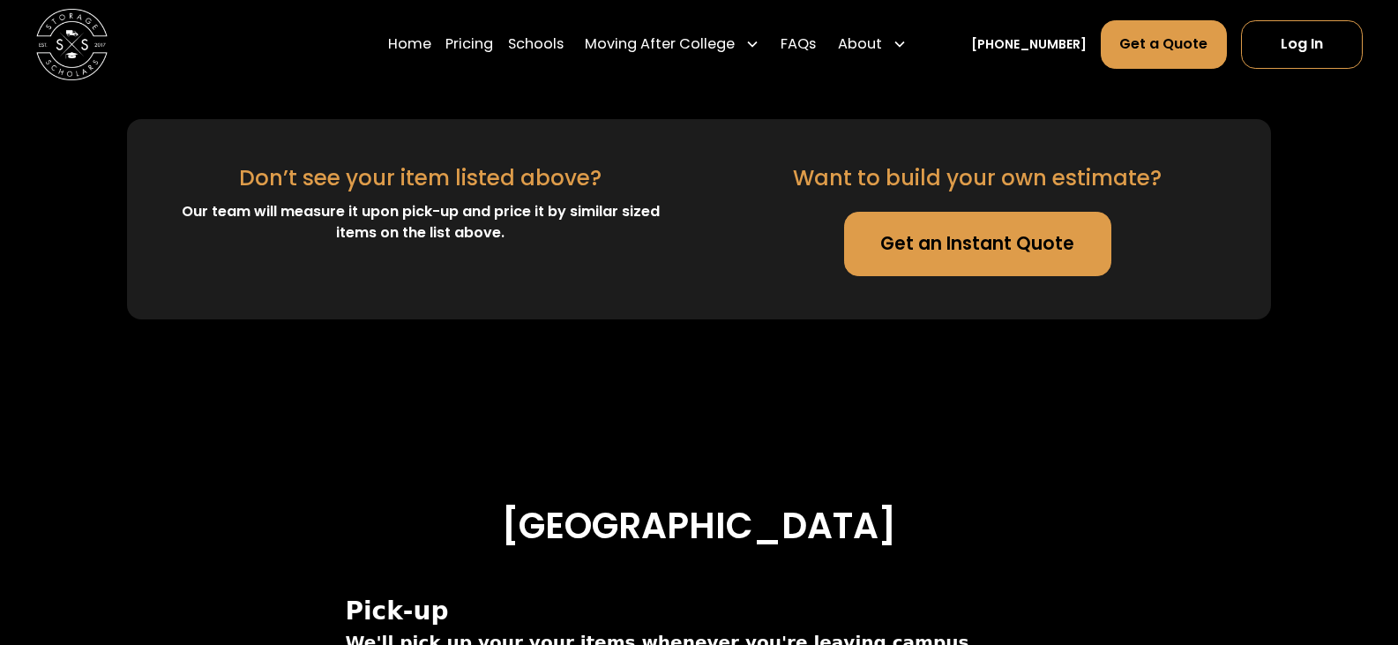 The image size is (1398, 645). Describe the element at coordinates (1163, 44) in the screenshot. I see `a: Get a Quote` at that location.